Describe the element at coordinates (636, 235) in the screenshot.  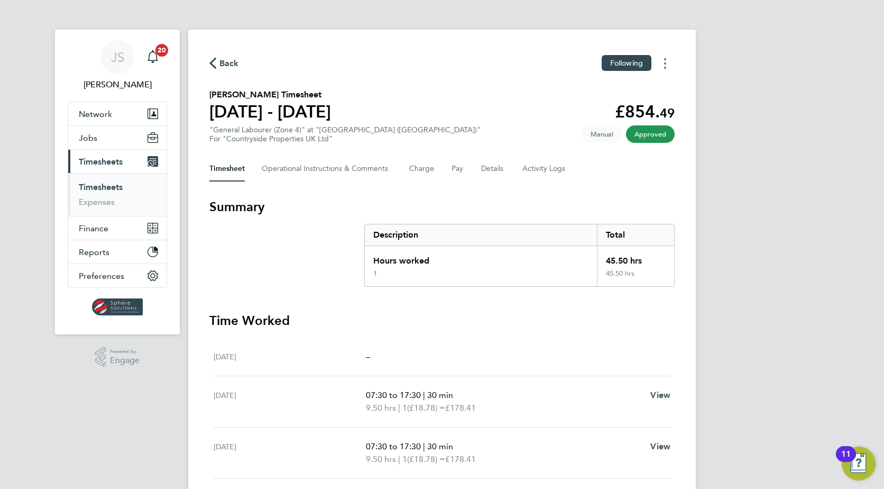
I see `div: Total` at that location.